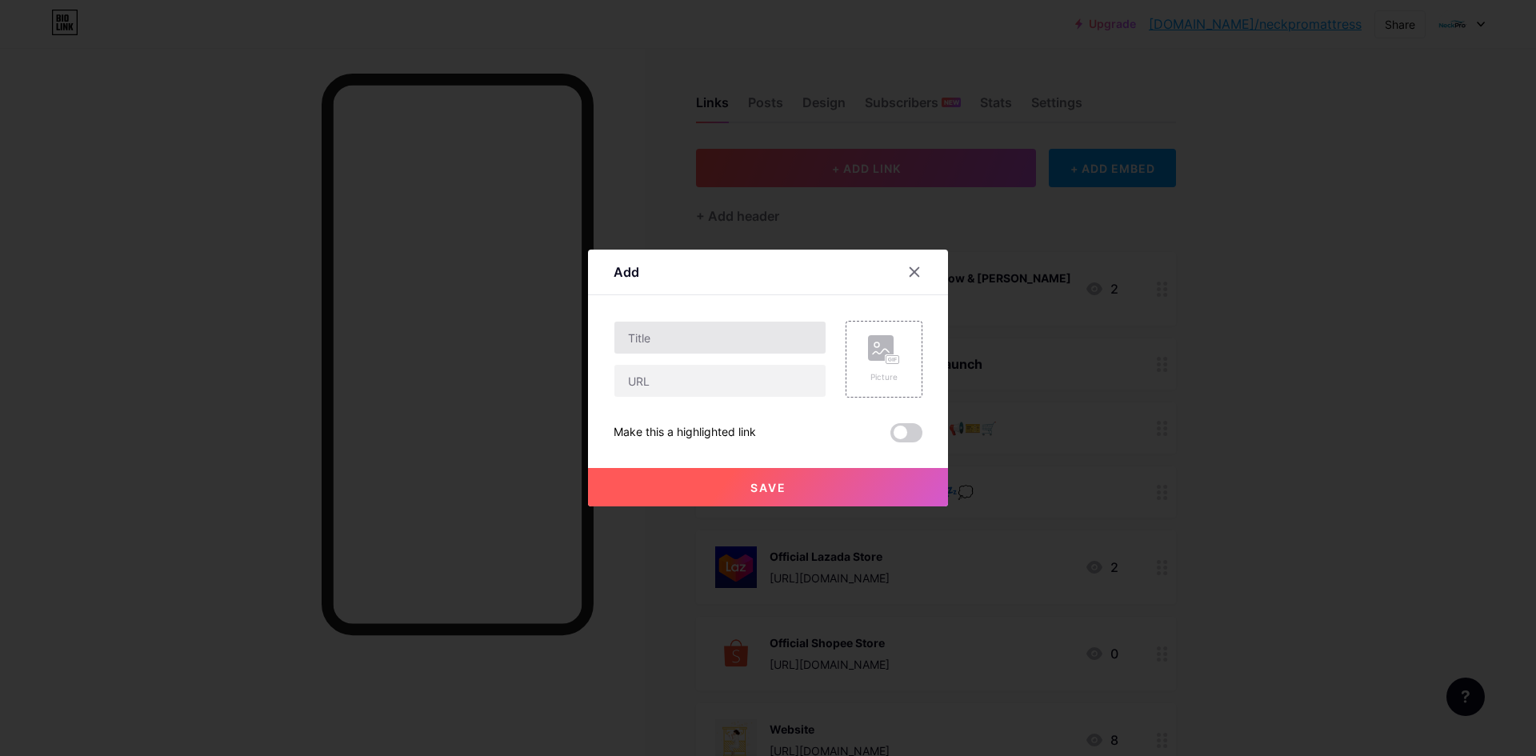 This screenshot has height=756, width=1536. I want to click on span: Save, so click(768, 487).